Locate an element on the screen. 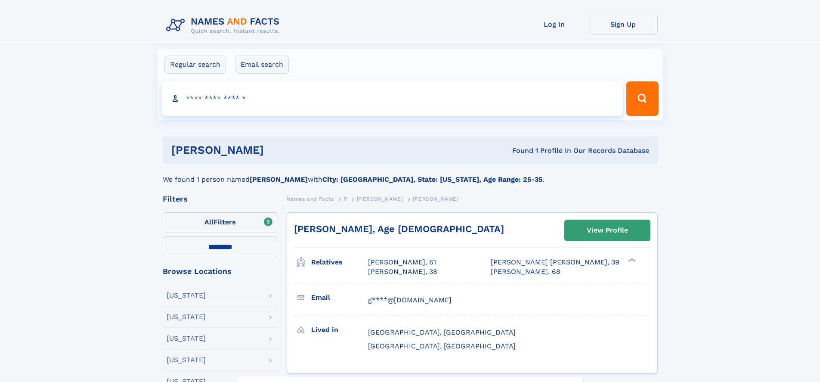  a: R is located at coordinates (345, 198).